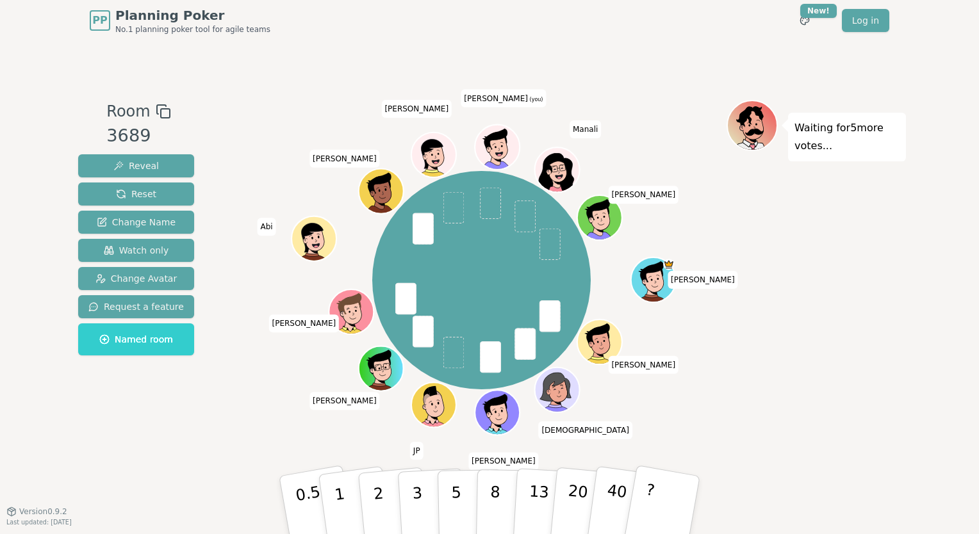  What do you see at coordinates (193, 29) in the screenshot?
I see `span: No.1 planning poker tool for agile teams` at bounding box center [193, 29].